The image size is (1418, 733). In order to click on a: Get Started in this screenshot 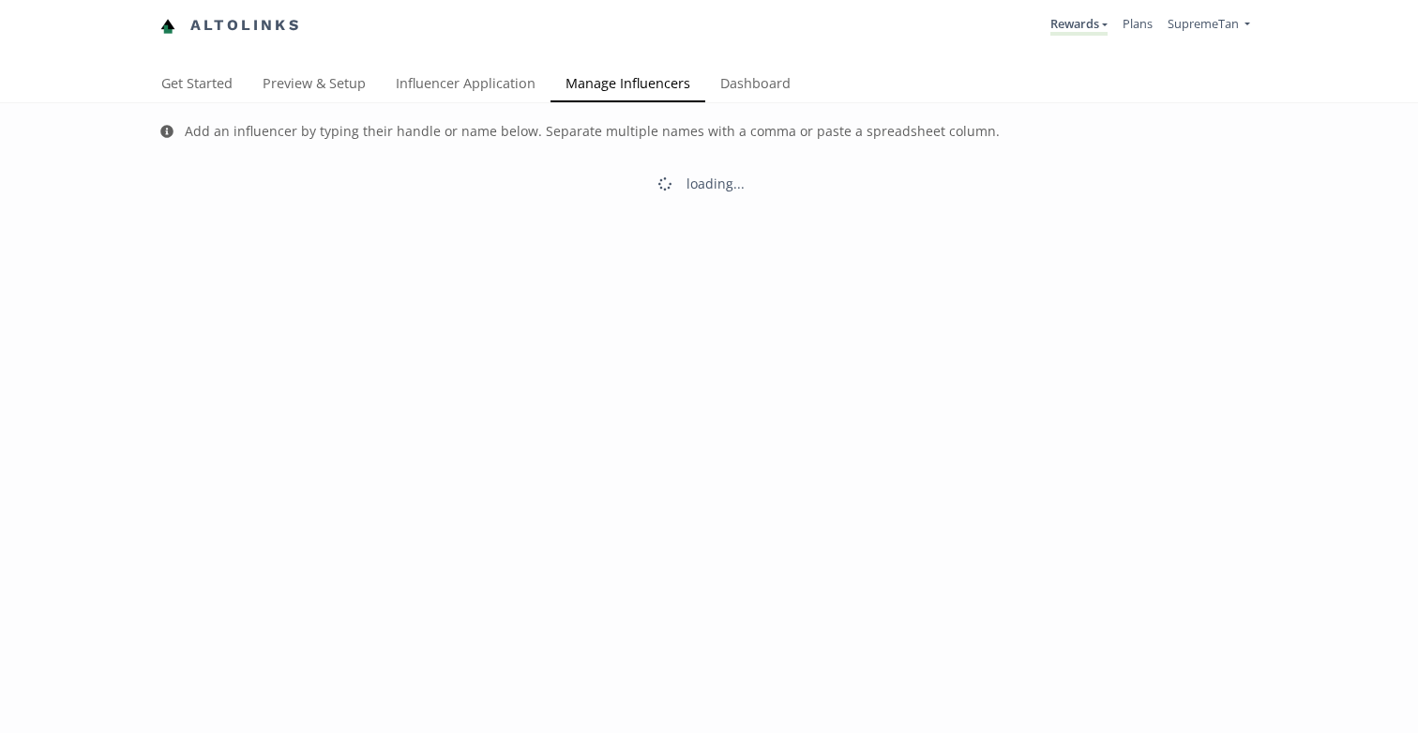, I will do `click(197, 85)`.